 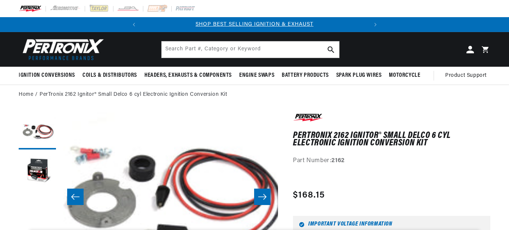 What do you see at coordinates (47, 75) in the screenshot?
I see `span: Ignition Conversions` at bounding box center [47, 75].